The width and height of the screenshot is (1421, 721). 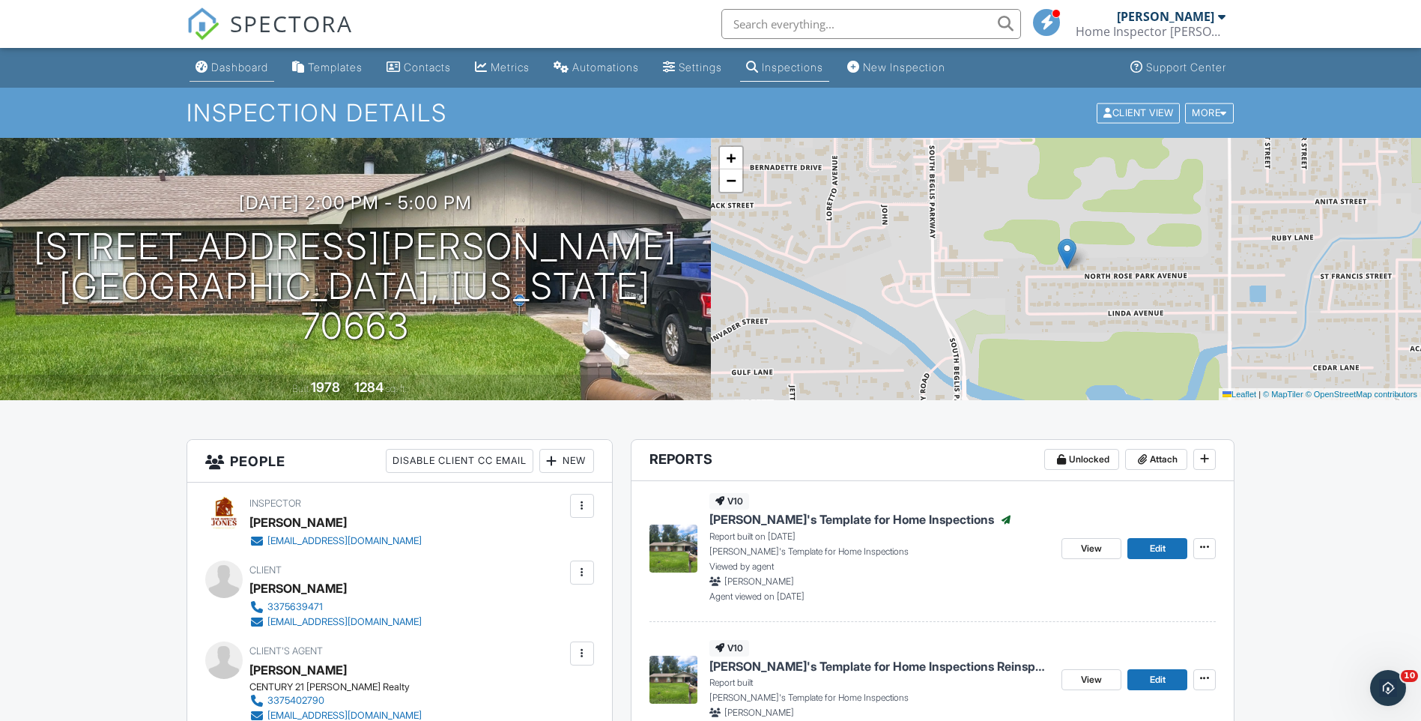 What do you see at coordinates (711, 112) in the screenshot?
I see `h1: Inspection Details` at bounding box center [711, 112].